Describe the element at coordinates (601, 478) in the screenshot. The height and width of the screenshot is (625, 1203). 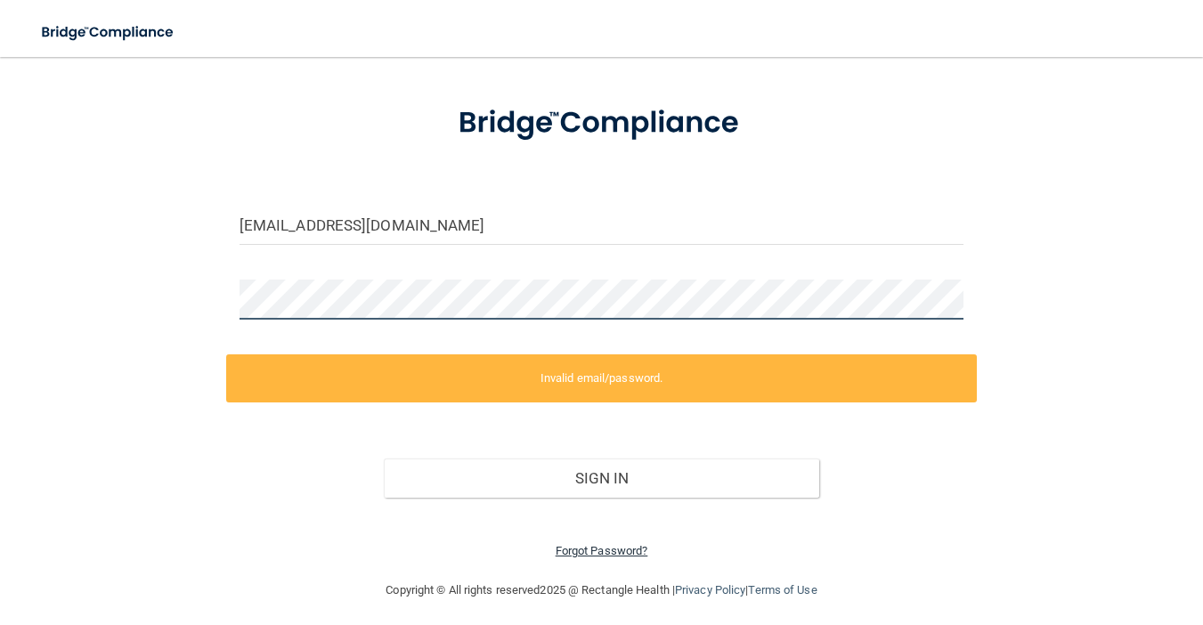
I see `button: Sign In` at that location.